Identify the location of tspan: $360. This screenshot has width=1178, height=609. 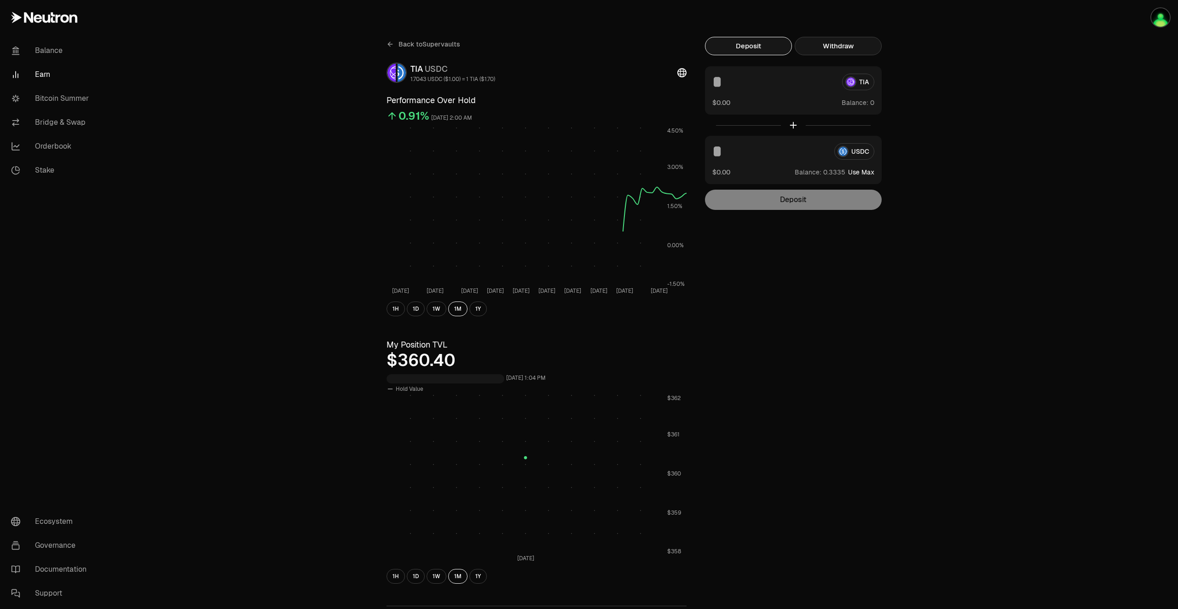
(674, 474).